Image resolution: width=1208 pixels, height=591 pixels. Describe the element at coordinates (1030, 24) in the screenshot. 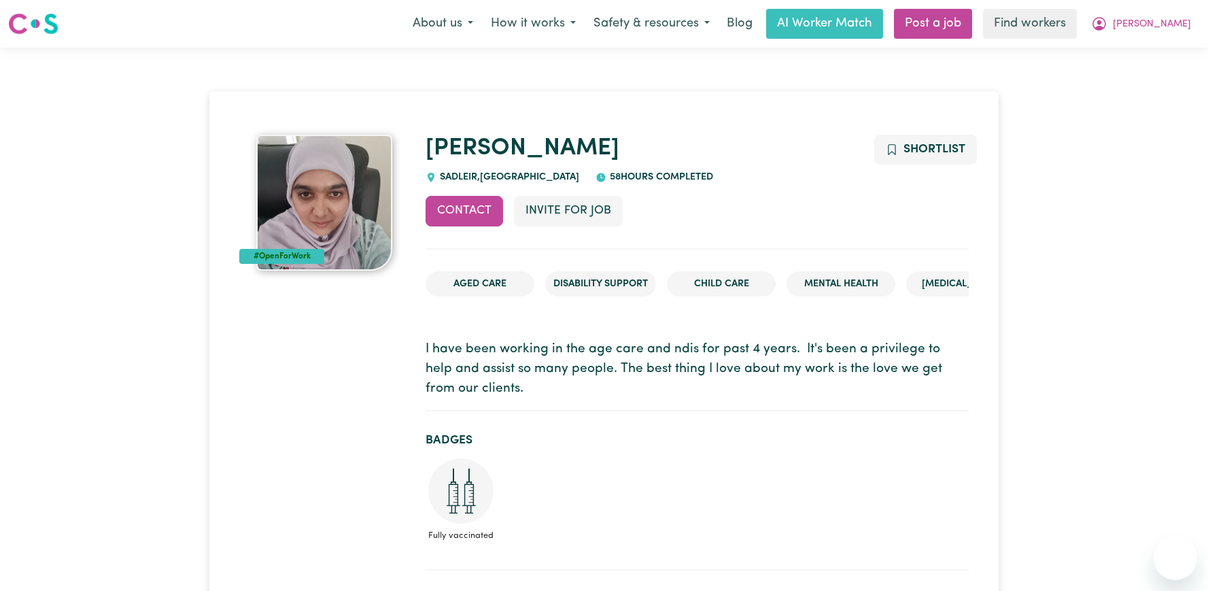

I see `a: Find workers` at that location.